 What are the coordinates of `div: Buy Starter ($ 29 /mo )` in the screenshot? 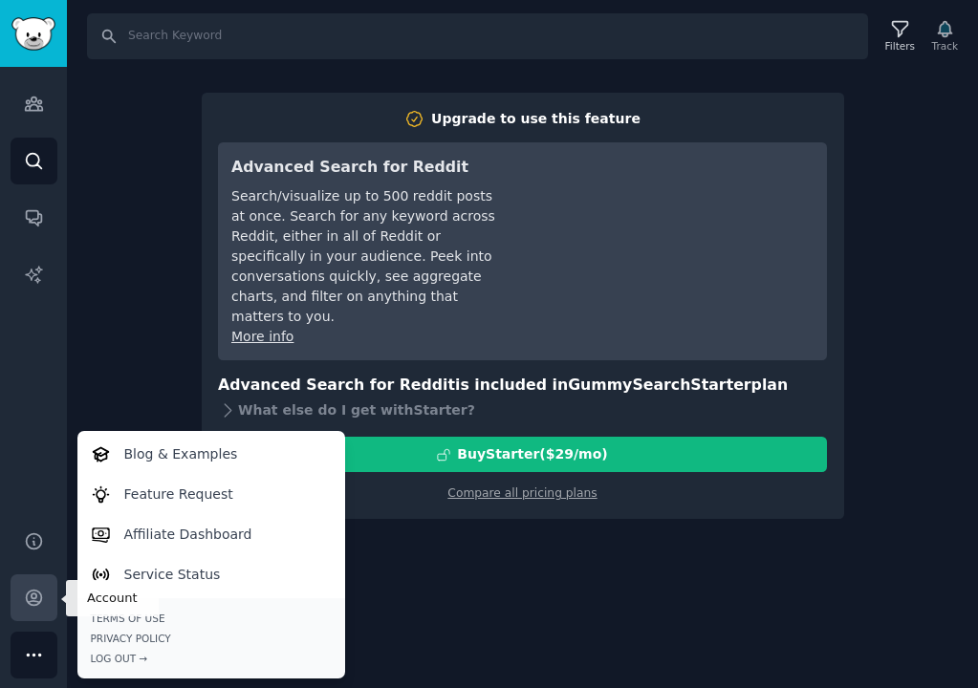 It's located at (531, 454).